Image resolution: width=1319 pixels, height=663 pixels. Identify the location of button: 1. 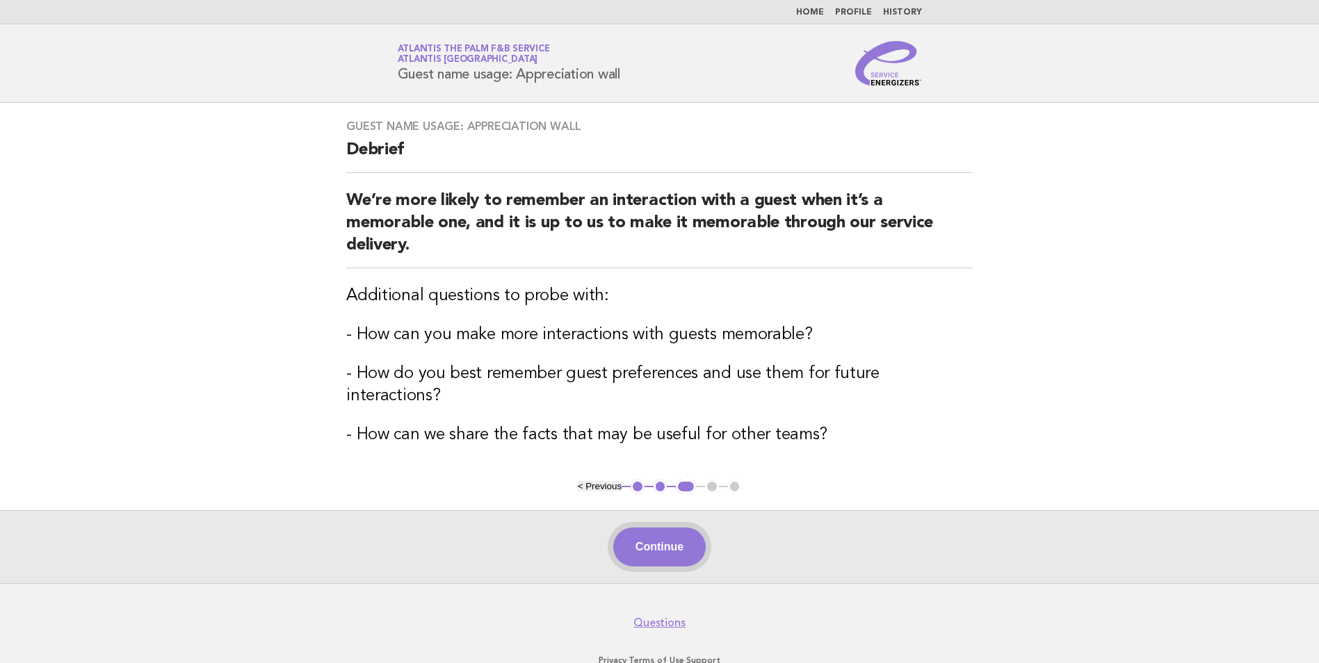
(637, 487).